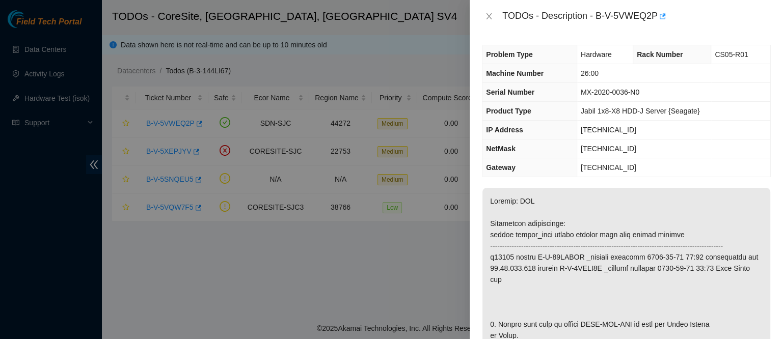 The image size is (783, 339). I want to click on span: Gateway, so click(501, 168).